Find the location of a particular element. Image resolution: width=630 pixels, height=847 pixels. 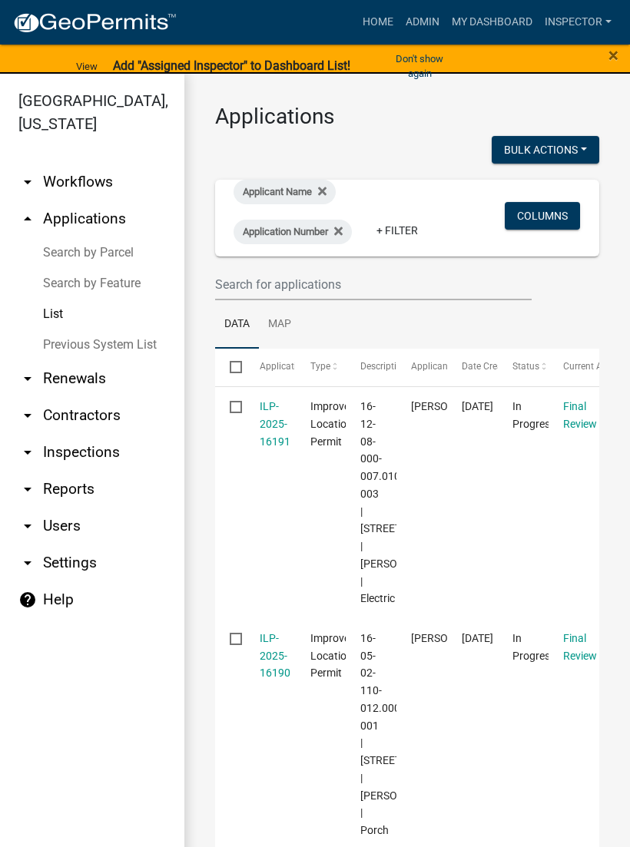

i: help is located at coordinates (28, 600).